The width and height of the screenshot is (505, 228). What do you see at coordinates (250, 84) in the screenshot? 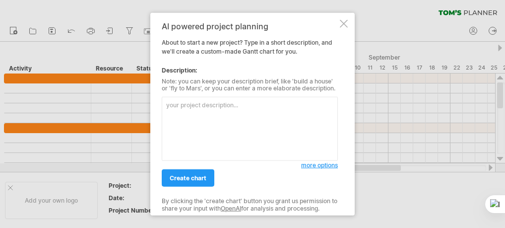
I see `div: Note: you can keep your description brief, like 'build a house' or 'fly to Mars', or you can ente...` at bounding box center [250, 84].